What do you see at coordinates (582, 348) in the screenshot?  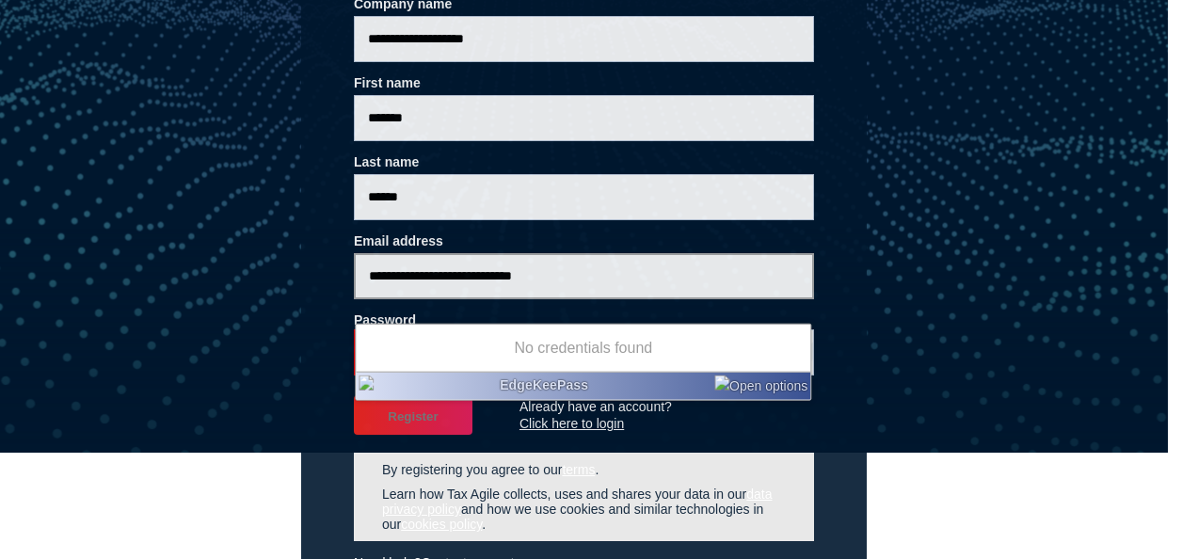 I see `div: No credentials found` at bounding box center [582, 348].